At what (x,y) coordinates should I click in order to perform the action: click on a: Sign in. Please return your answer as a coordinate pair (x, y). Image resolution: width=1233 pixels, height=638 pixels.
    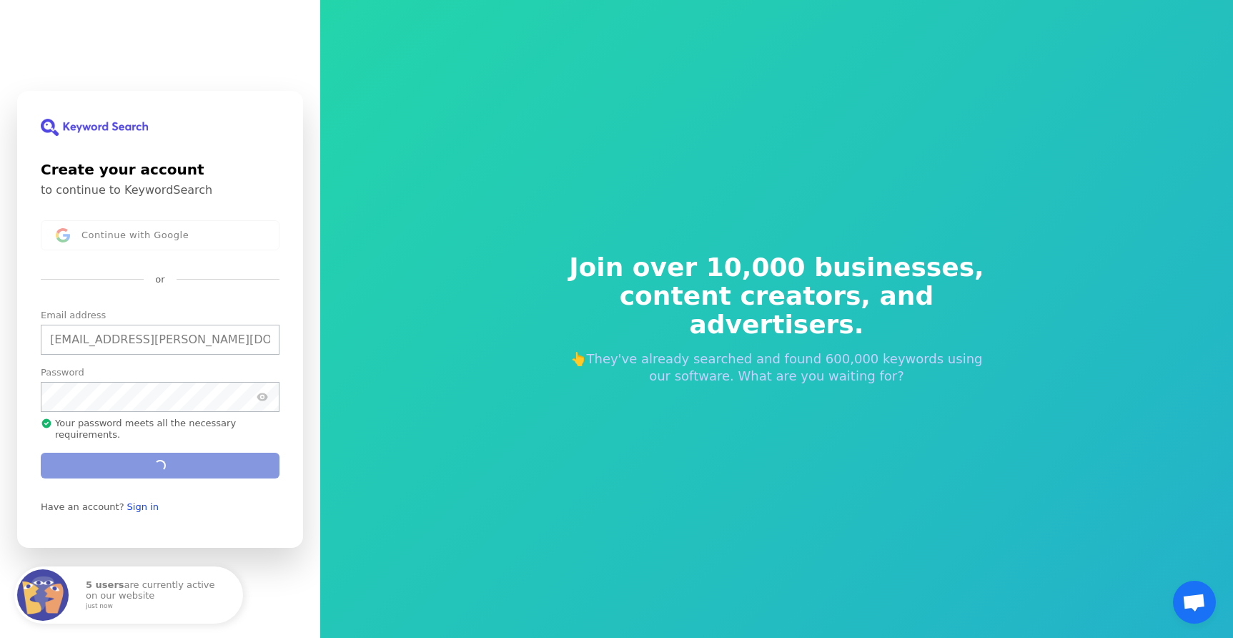
    Looking at the image, I should click on (143, 506).